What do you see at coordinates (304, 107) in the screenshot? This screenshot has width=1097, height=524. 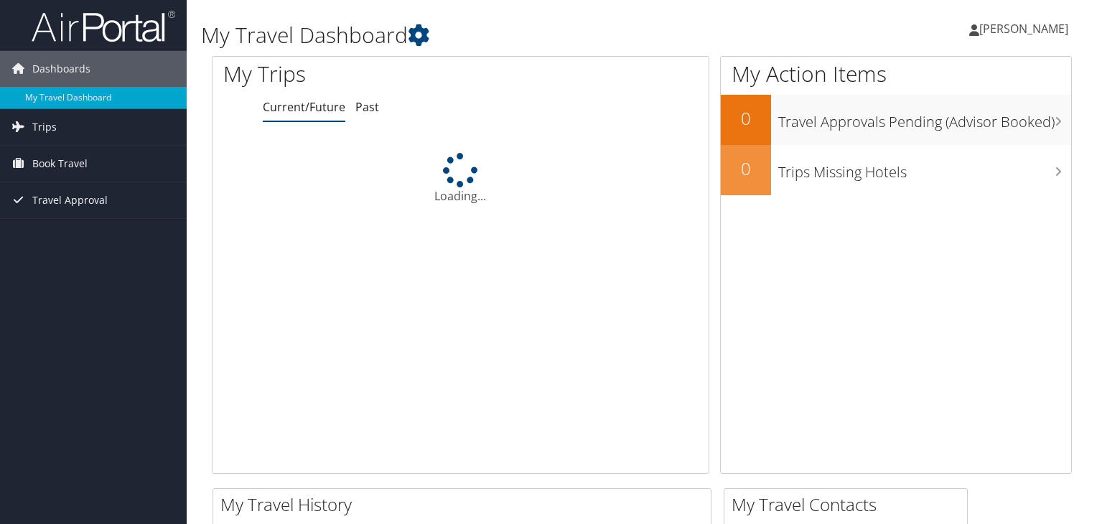 I see `a: Current/Future` at bounding box center [304, 107].